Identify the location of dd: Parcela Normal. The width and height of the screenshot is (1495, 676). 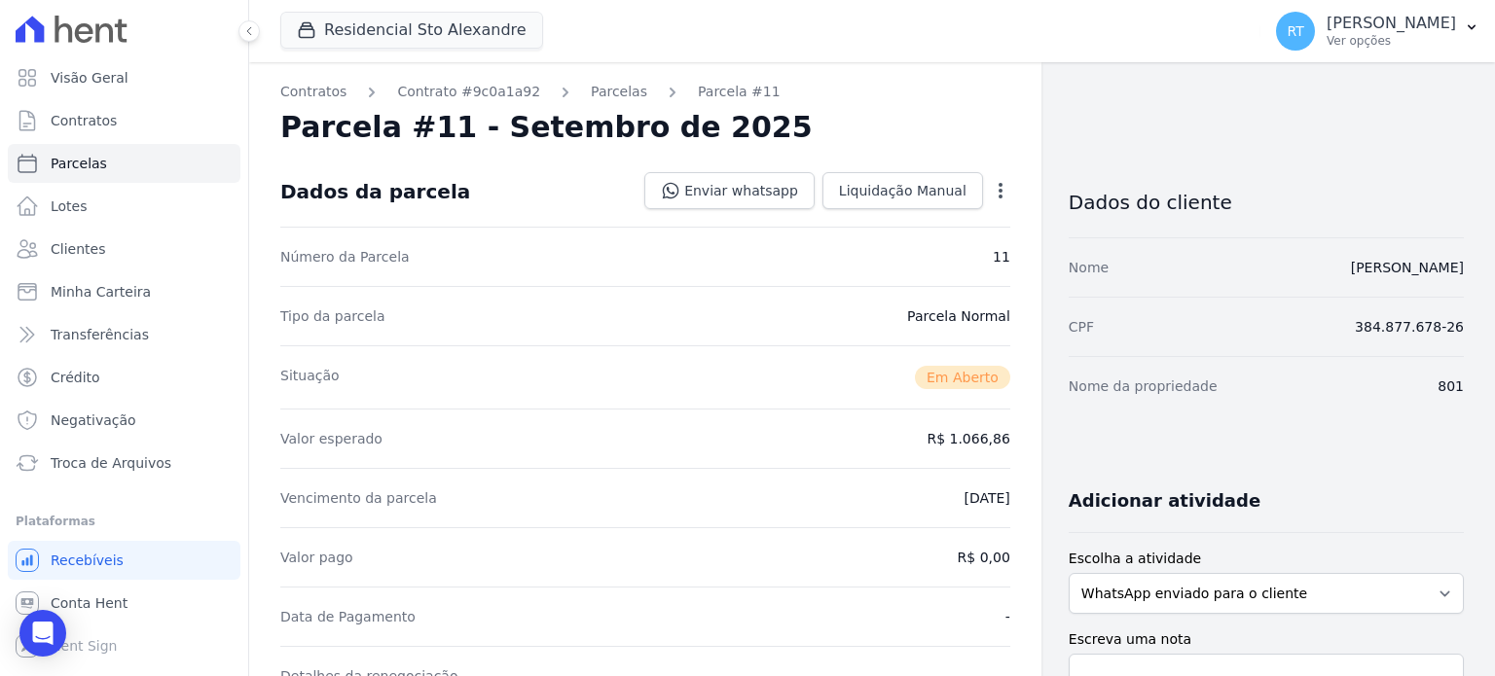
(958, 316).